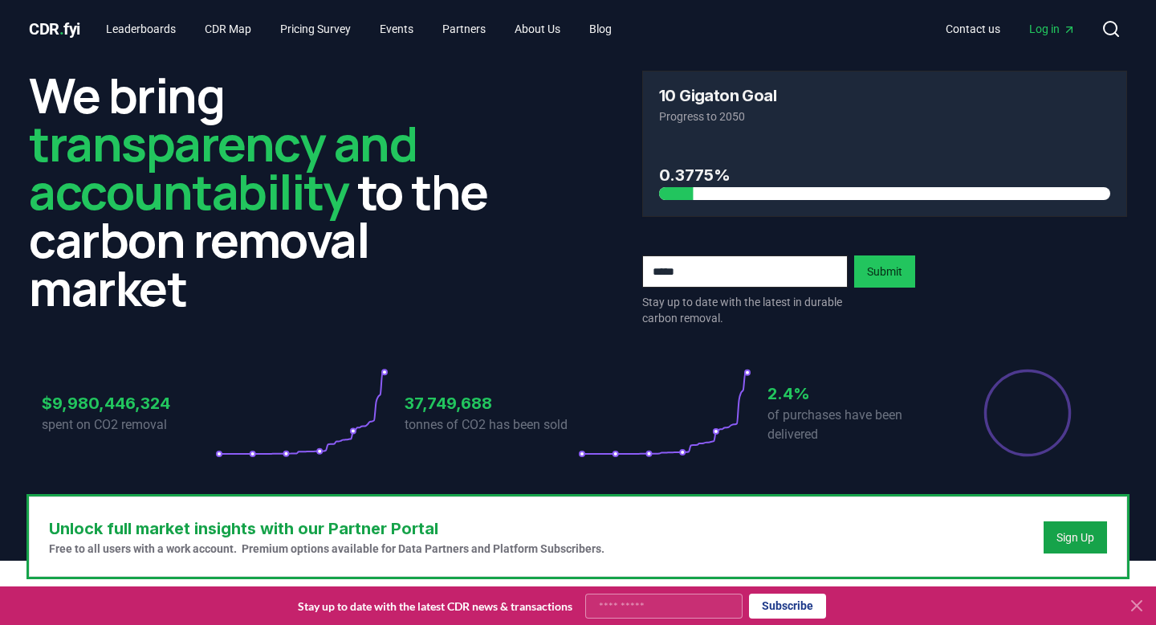 This screenshot has width=1156, height=625. I want to click on p: tonnes of CO2 has been sold, so click(491, 425).